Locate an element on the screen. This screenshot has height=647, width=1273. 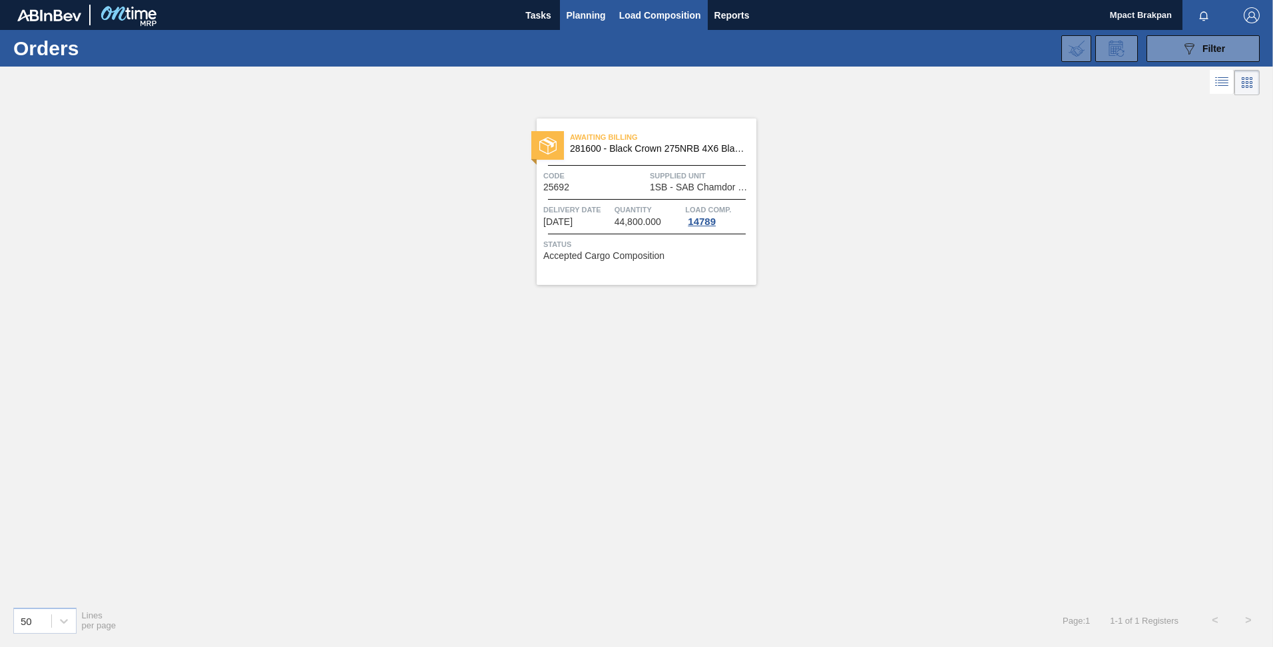
a: statusAwaiting Billing281600 - Black Crown 275NRB 4X6 Blank TrayCode25692Supplied Unit1SB - SAB C... is located at coordinates (637, 202).